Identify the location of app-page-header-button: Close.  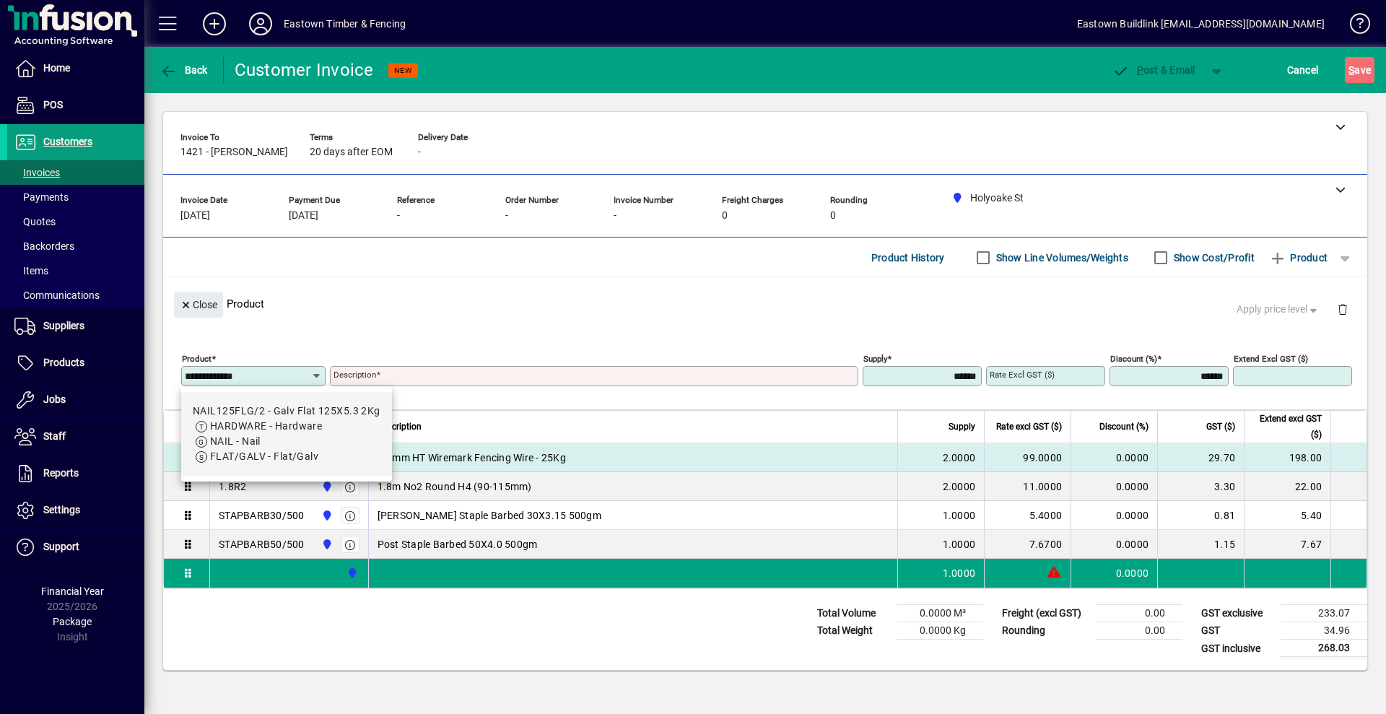
(199, 304).